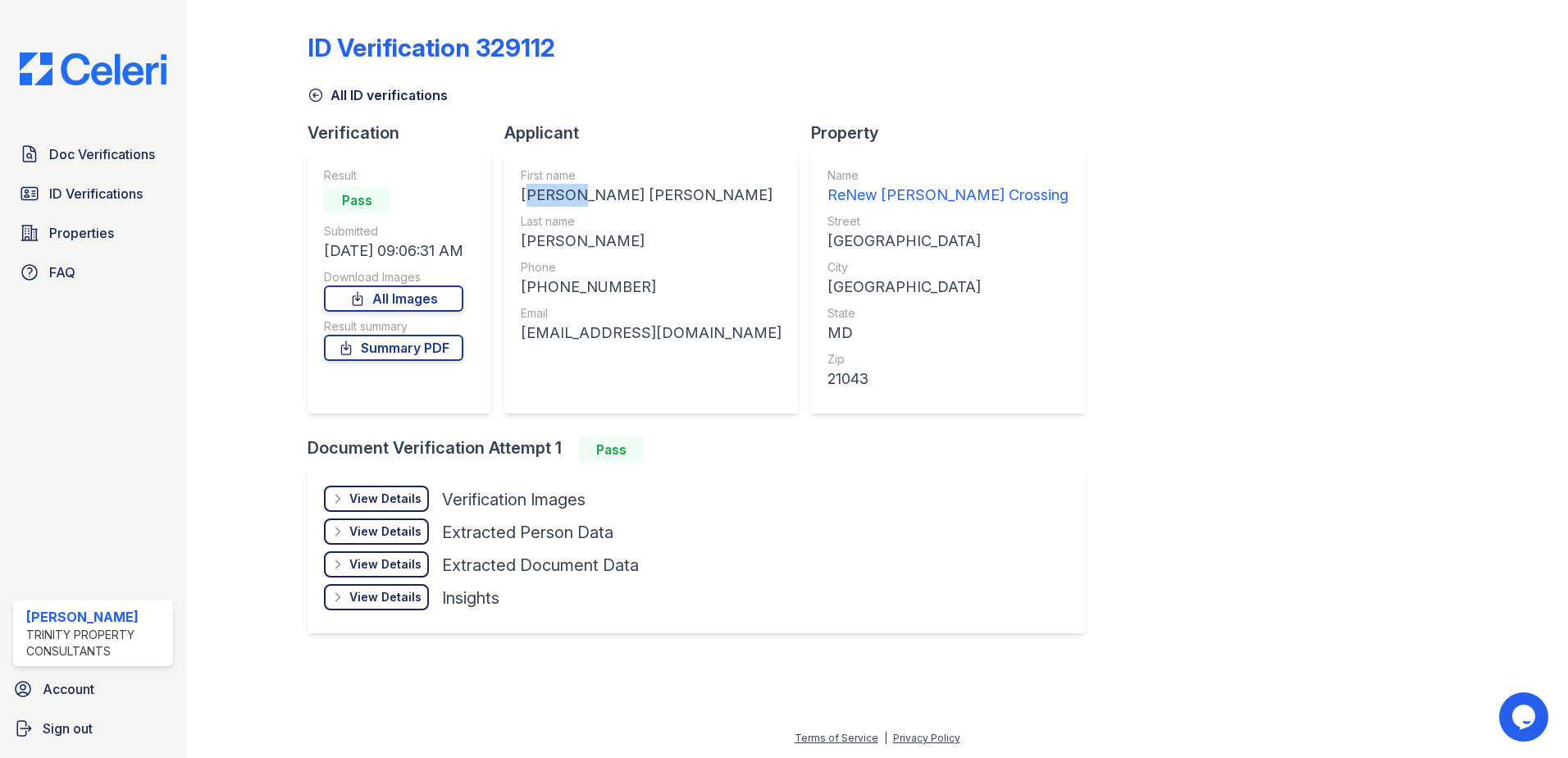 This screenshot has width=1568, height=758. What do you see at coordinates (927, 737) in the screenshot?
I see `a: Privacy Policy` at bounding box center [927, 737].